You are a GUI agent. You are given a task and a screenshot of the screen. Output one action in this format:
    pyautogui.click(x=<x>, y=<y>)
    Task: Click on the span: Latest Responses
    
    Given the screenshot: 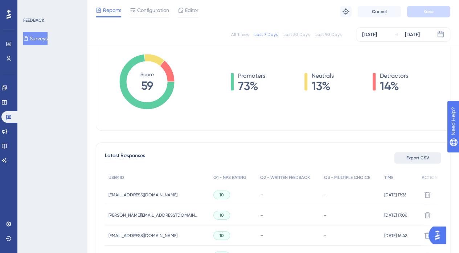 What is the action you would take?
    pyautogui.click(x=125, y=158)
    